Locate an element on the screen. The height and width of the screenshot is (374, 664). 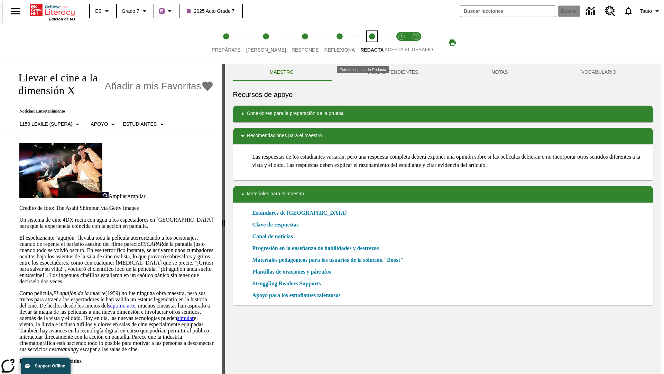
button: TAREAS PENDIENTES is located at coordinates (393, 72).